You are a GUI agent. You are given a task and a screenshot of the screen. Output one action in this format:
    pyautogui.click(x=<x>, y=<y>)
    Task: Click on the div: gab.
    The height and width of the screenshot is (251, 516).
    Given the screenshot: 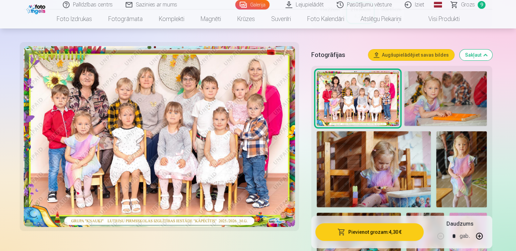 What is the action you would take?
    pyautogui.click(x=465, y=236)
    